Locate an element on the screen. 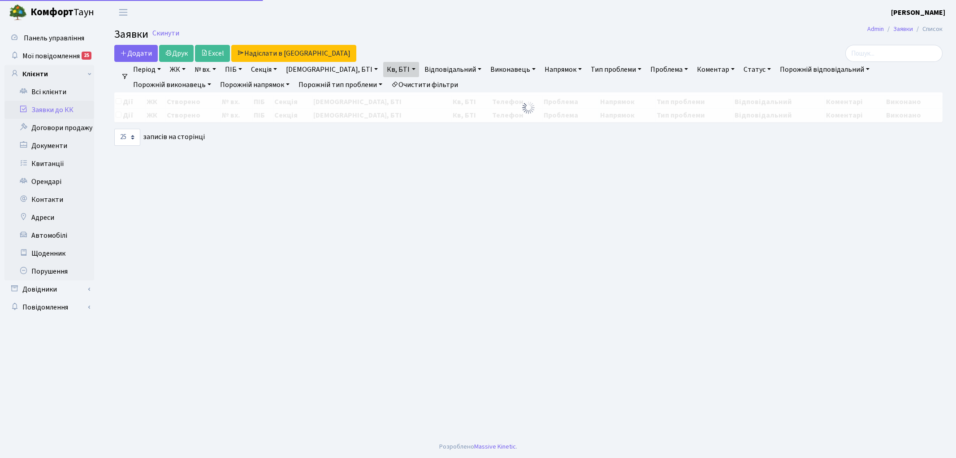  a: Excel is located at coordinates (212, 53).